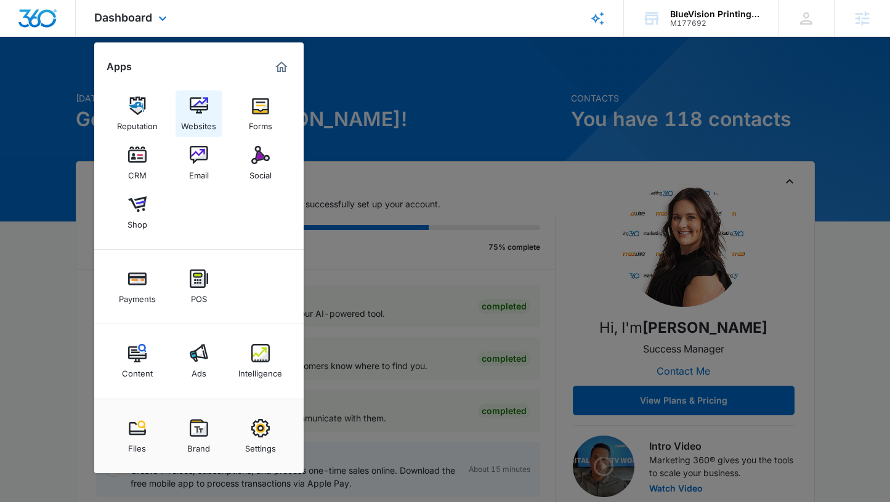  What do you see at coordinates (199, 437) in the screenshot?
I see `a: Brand` at bounding box center [199, 437].